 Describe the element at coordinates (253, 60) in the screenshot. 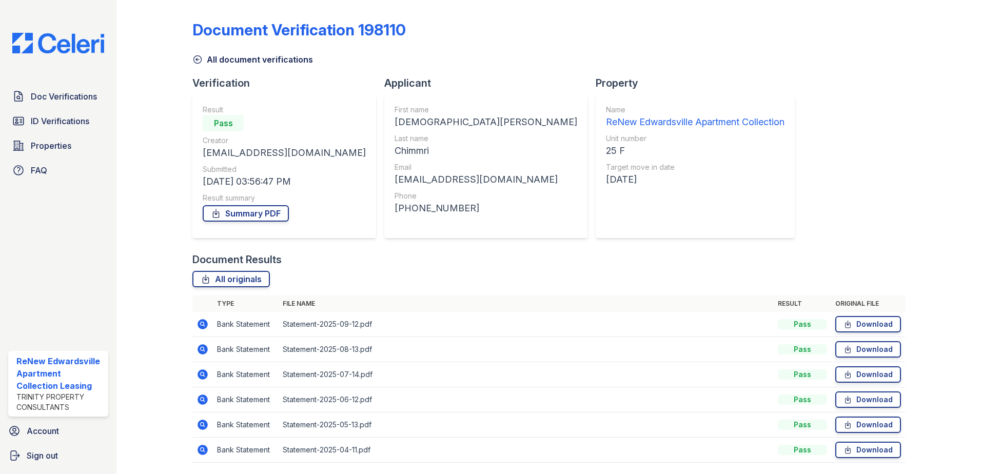

I see `a: All document verifications` at that location.